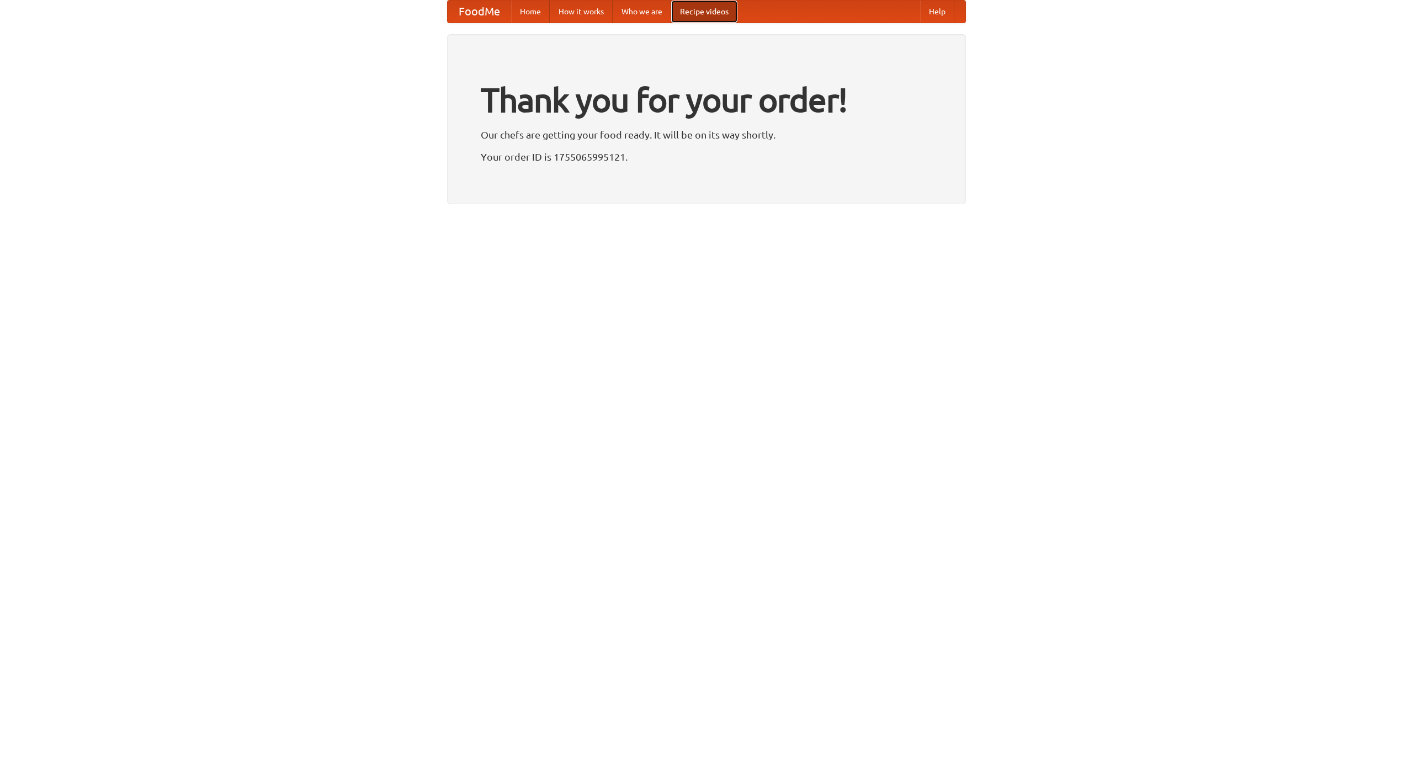 This screenshot has width=1413, height=781. What do you see at coordinates (706, 135) in the screenshot?
I see `p: Our chefs are getting your food ready. It will be on its way shortly.` at bounding box center [706, 135].